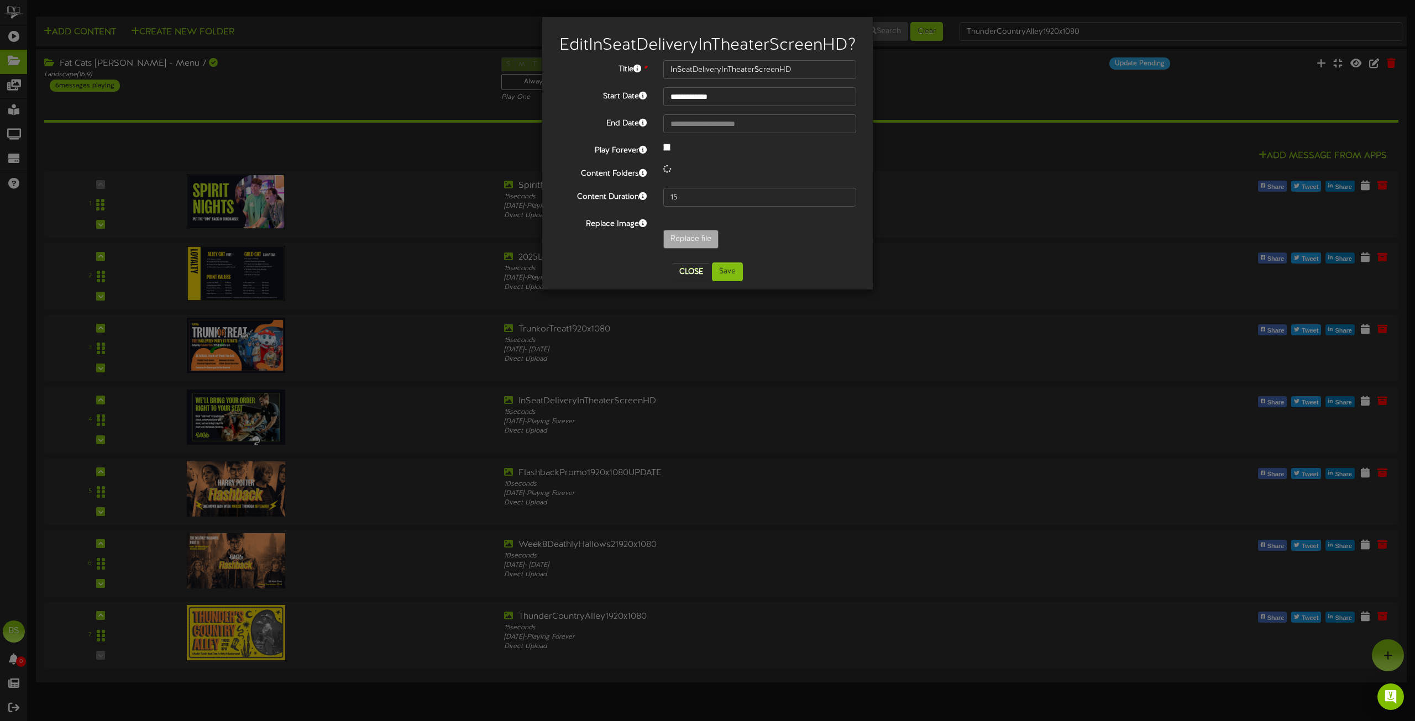 Image resolution: width=1415 pixels, height=721 pixels. I want to click on input: Title, so click(759, 70).